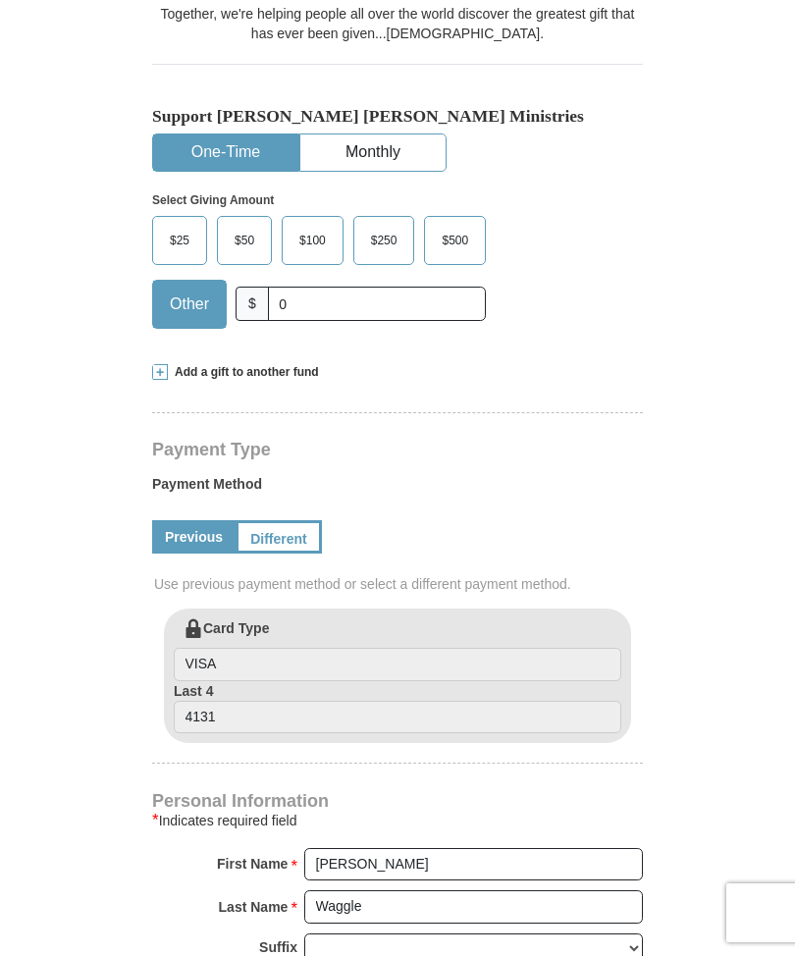 The image size is (795, 956). I want to click on h4: Personal Information, so click(398, 801).